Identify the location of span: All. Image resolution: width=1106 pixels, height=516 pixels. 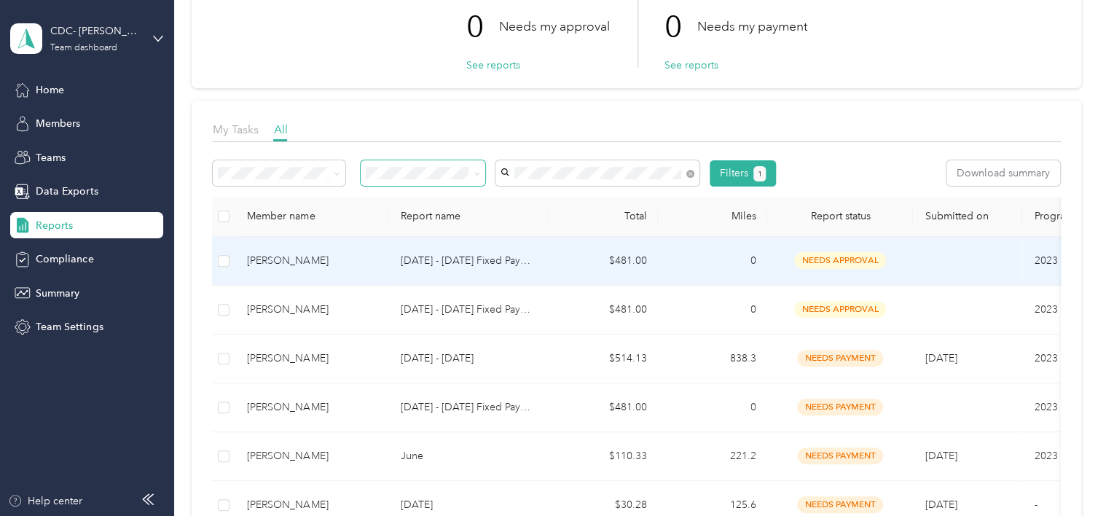
(280, 129).